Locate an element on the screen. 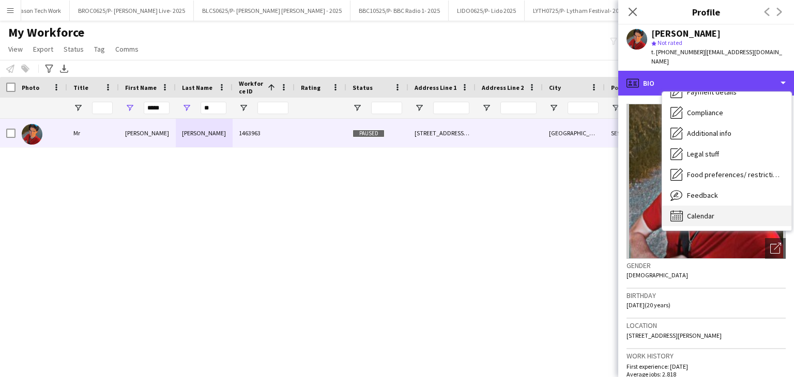 This screenshot has height=377, width=794. a: Status is located at coordinates (73, 49).